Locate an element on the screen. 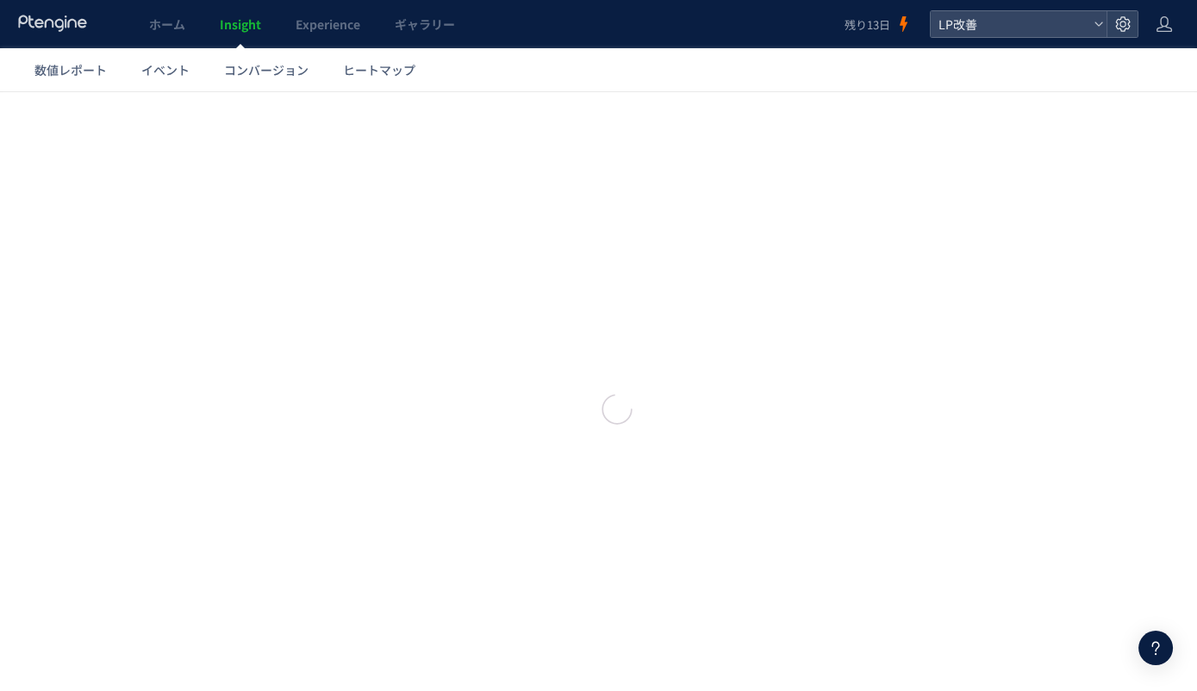 Image resolution: width=1197 pixels, height=691 pixels. span: ギャラリー is located at coordinates (425, 24).